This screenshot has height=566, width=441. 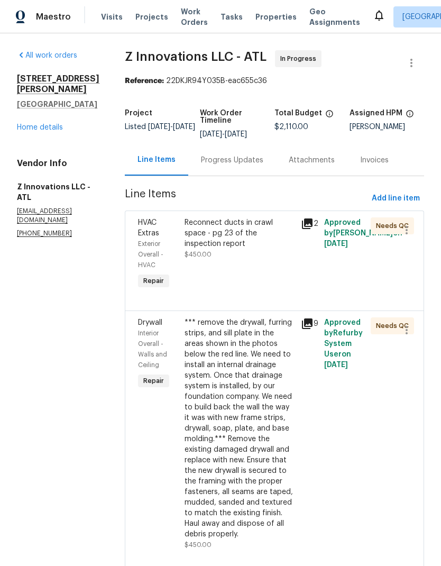 I want to click on div: Reconnect ducts in crawl space - pg 23 of the inspection report, so click(x=240, y=233).